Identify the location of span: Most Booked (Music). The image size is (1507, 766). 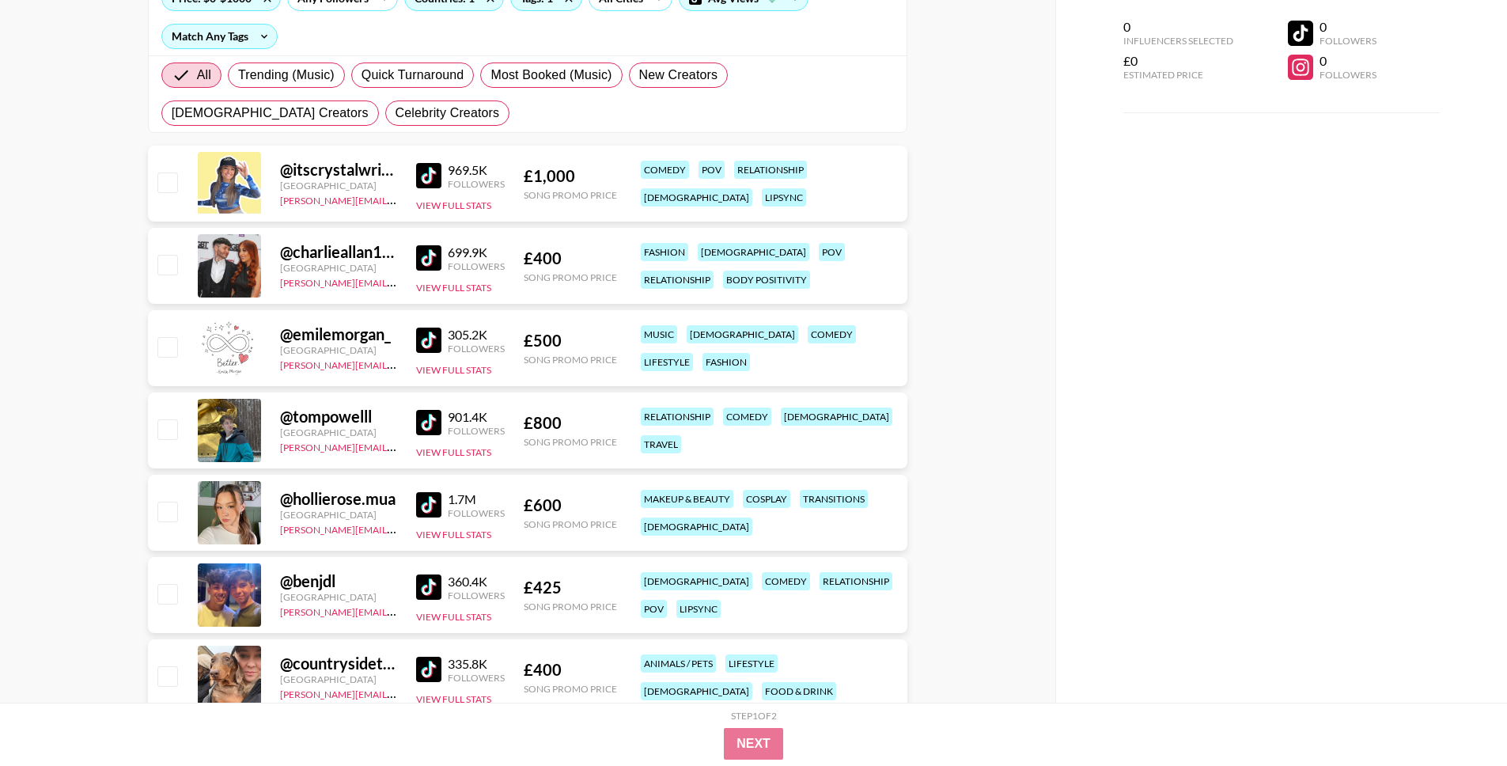
(551, 75).